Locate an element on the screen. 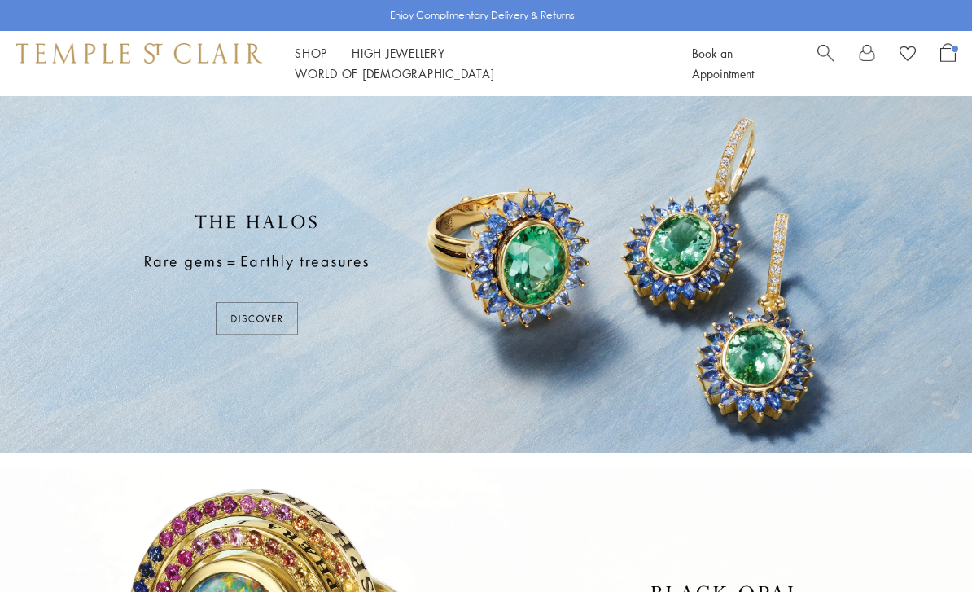 This screenshot has width=972, height=592. a: High JewelleryHigh Jewellery is located at coordinates (398, 53).